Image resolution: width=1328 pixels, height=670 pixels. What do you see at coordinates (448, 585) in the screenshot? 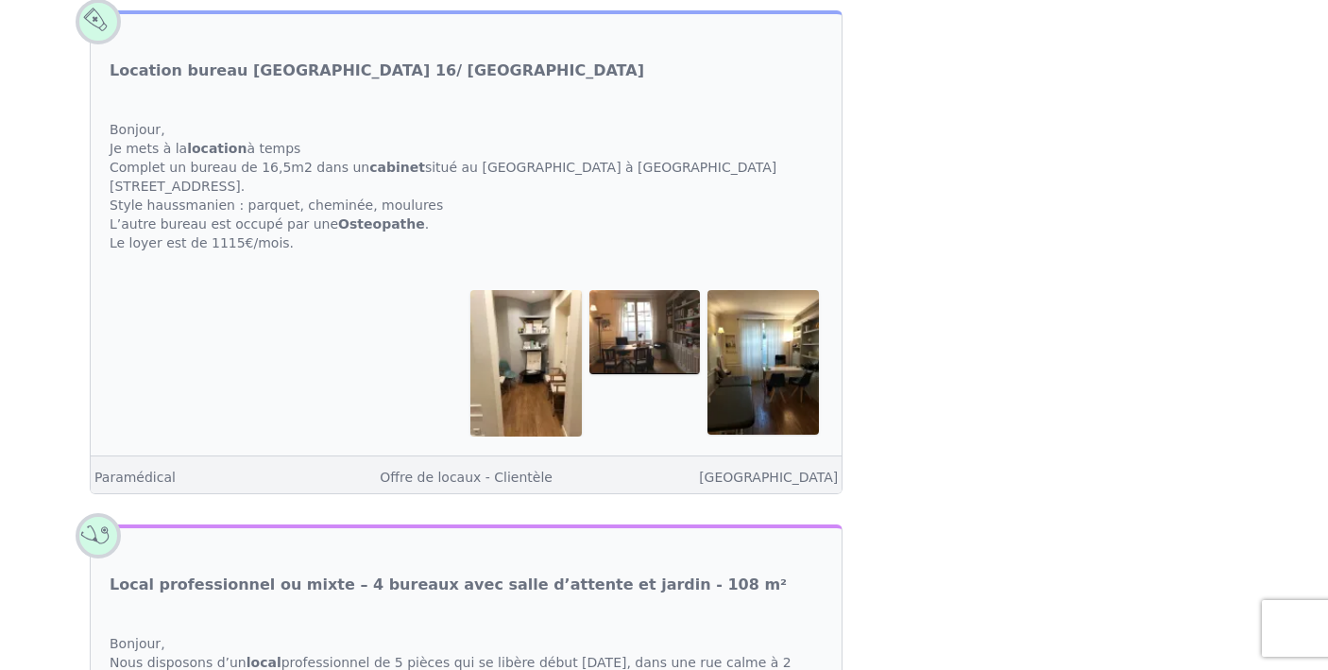
I see `a: Local professionnel ou mixte – 4 bureaux avec salle d’attente et jardin - 108 m²` at bounding box center [448, 585].